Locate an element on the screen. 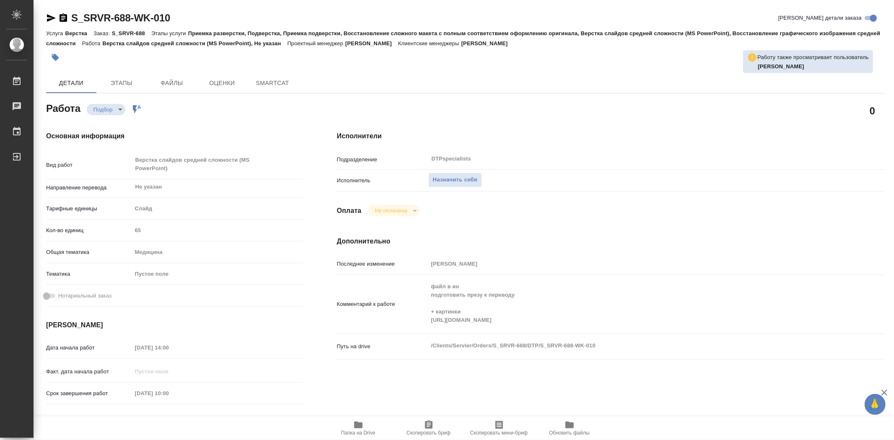  button: Скопировать ссылку is located at coordinates (63, 18).